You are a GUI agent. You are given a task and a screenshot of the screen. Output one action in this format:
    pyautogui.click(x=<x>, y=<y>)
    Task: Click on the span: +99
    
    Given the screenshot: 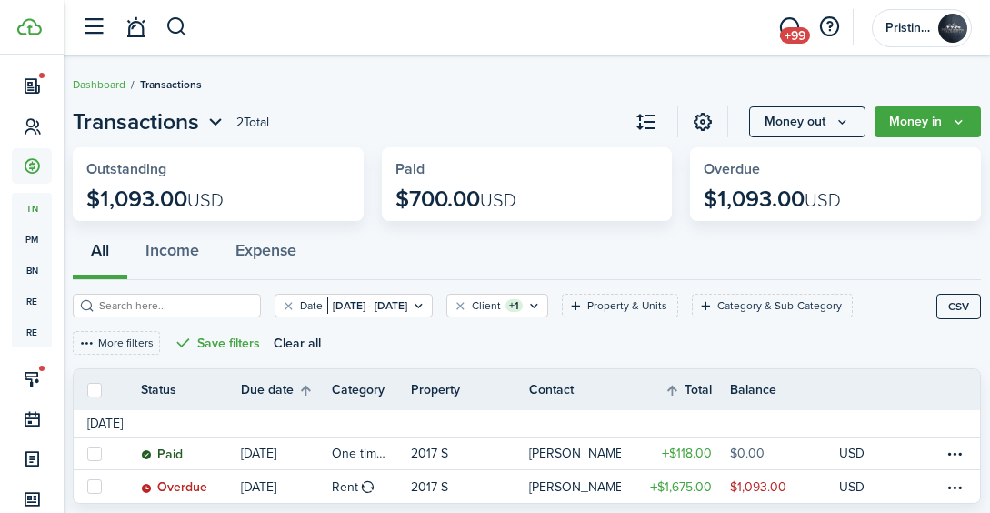 What is the action you would take?
    pyautogui.click(x=794, y=35)
    